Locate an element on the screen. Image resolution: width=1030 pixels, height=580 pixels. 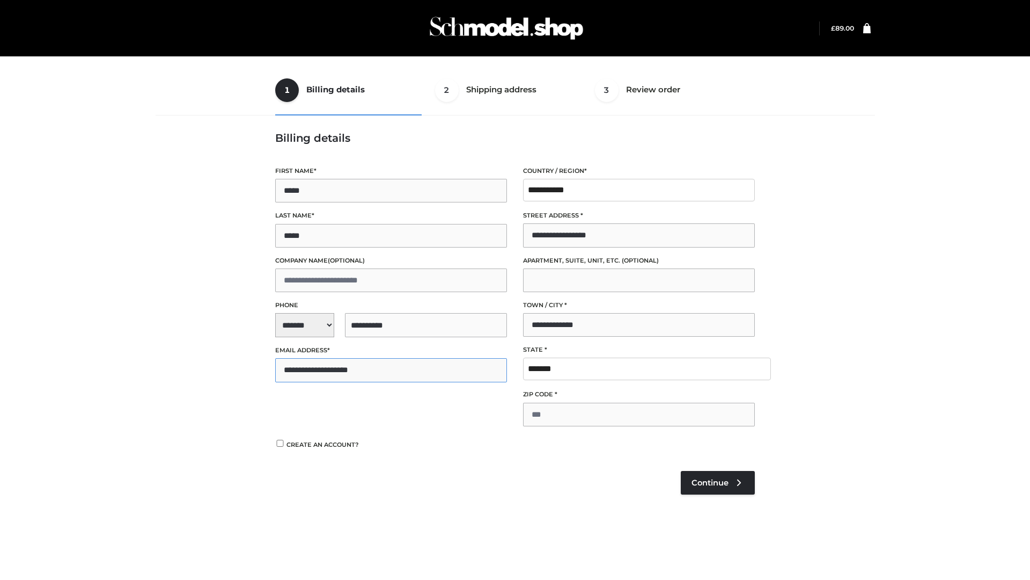
input: Create an account? is located at coordinates (280, 443).